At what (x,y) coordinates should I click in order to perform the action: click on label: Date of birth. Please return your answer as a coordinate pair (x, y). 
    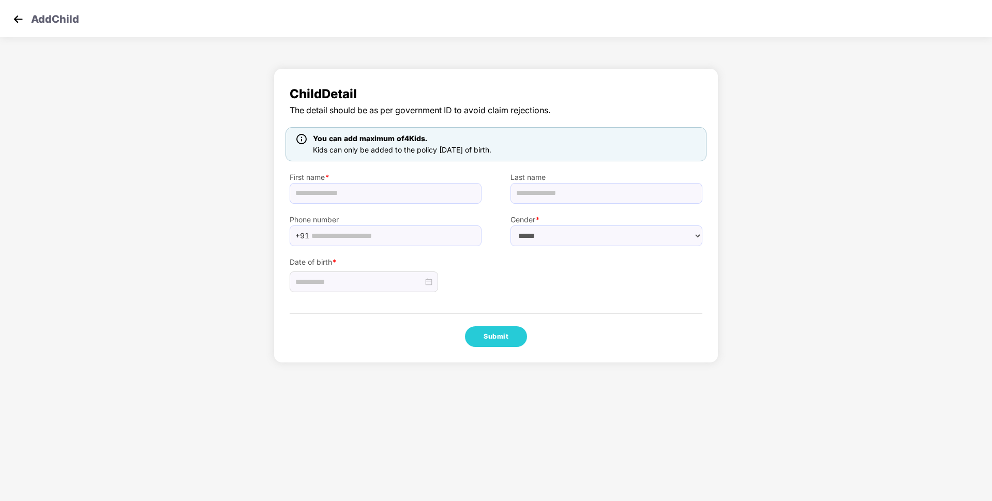
    Looking at the image, I should click on (385, 262).